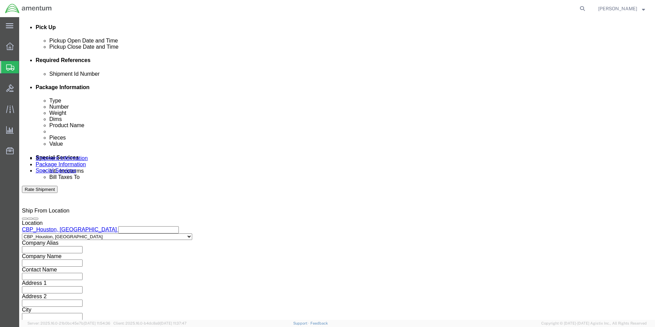 This screenshot has height=327, width=655. What do you see at coordinates (319, 323) in the screenshot?
I see `a: Feedback` at bounding box center [319, 323].